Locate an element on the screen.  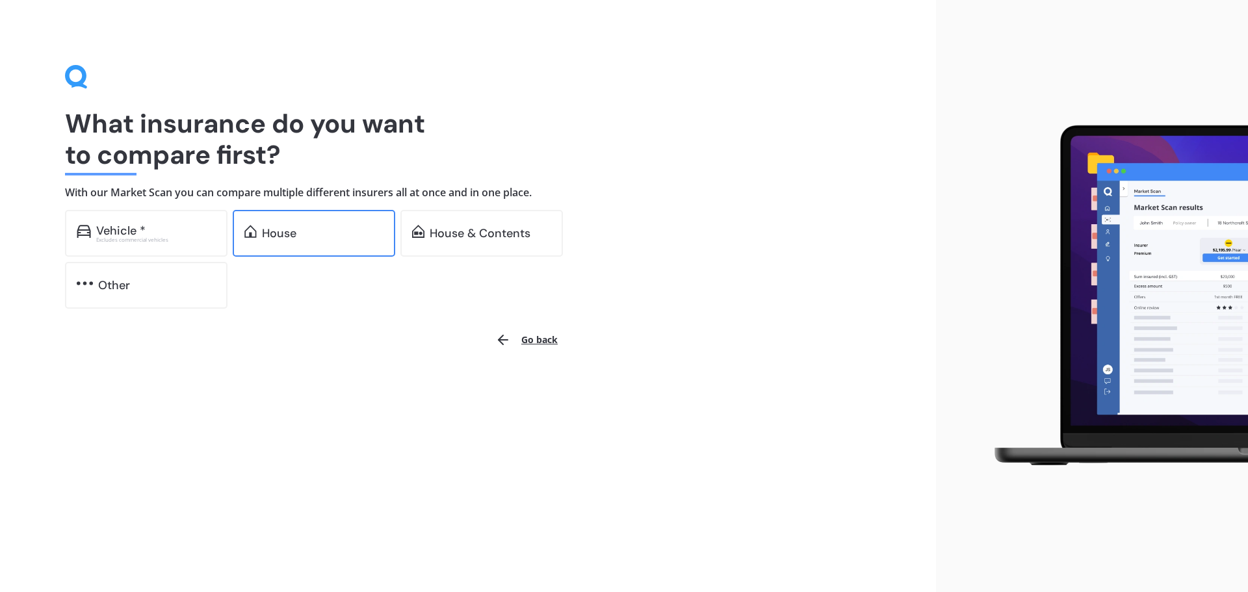
div: Other is located at coordinates (114, 285).